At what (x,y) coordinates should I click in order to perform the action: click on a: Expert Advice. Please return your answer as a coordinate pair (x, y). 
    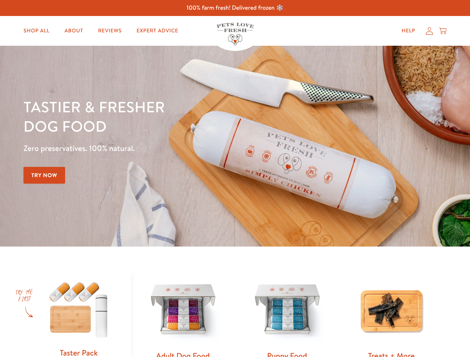
    Looking at the image, I should click on (157, 31).